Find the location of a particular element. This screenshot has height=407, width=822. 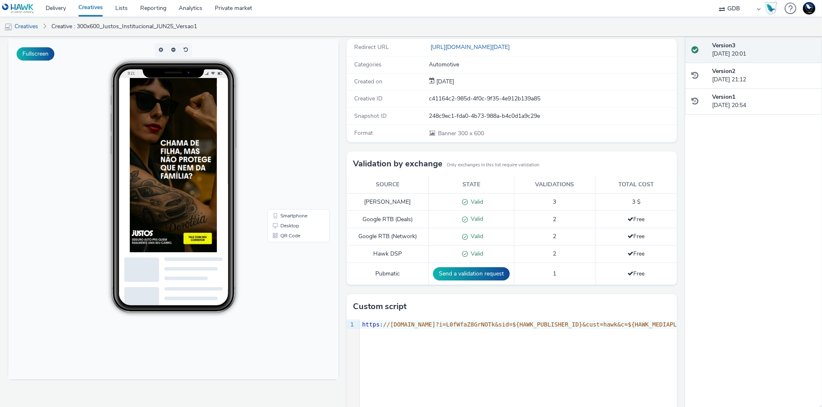

img: mobile is located at coordinates (8, 27).